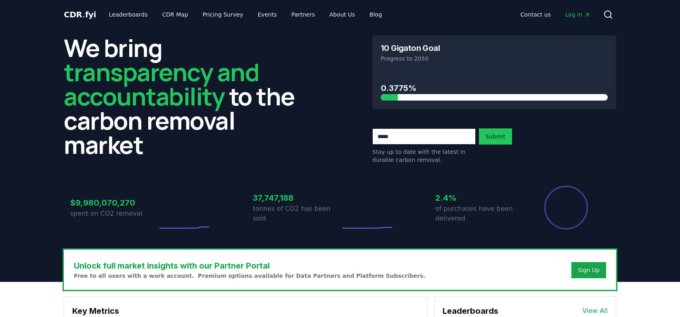  Describe the element at coordinates (479, 198) in the screenshot. I see `h3: 2.4%` at that location.